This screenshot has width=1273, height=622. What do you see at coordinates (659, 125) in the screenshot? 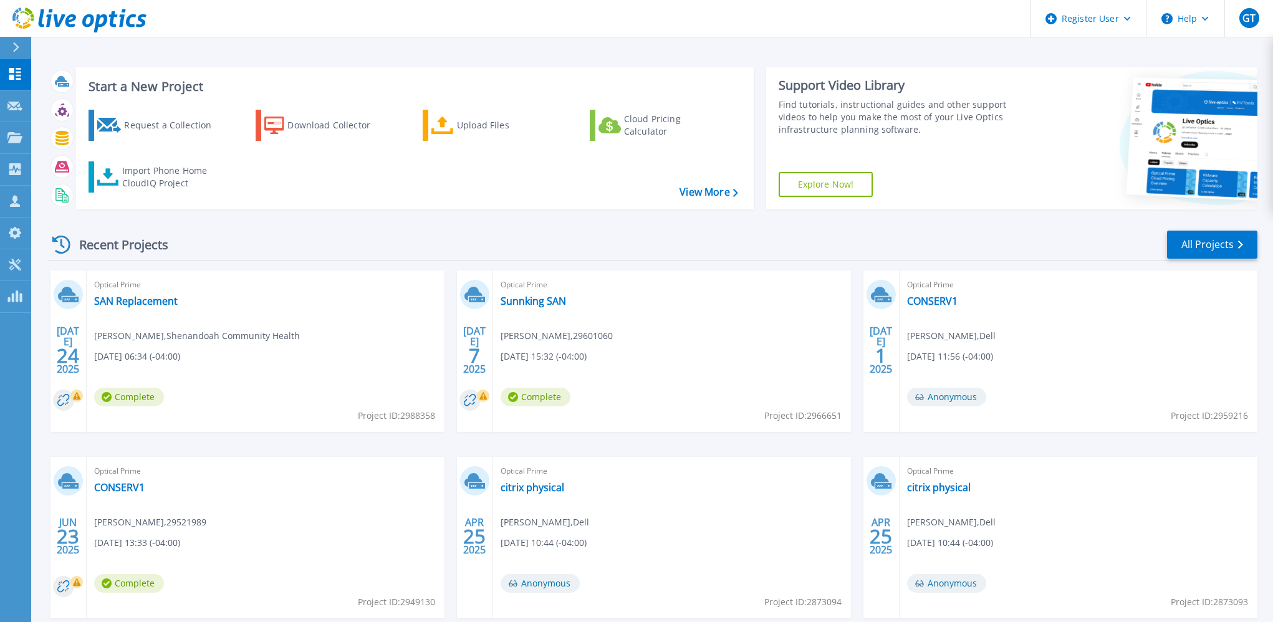
I see `a: Cloud Pricing Calculator` at bounding box center [659, 125].